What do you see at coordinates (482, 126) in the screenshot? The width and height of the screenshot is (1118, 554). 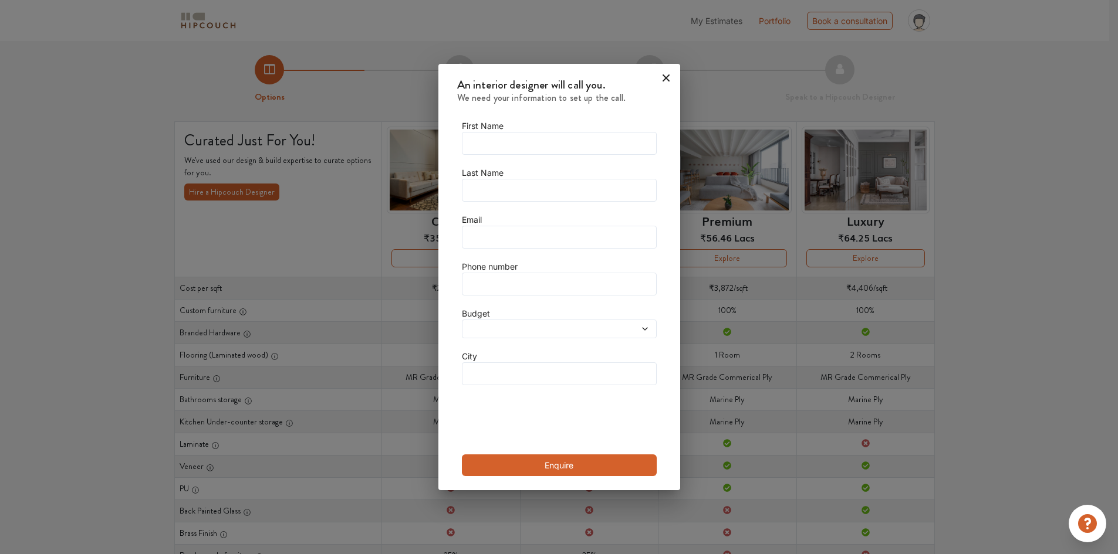 I see `label: First Name` at bounding box center [482, 126].